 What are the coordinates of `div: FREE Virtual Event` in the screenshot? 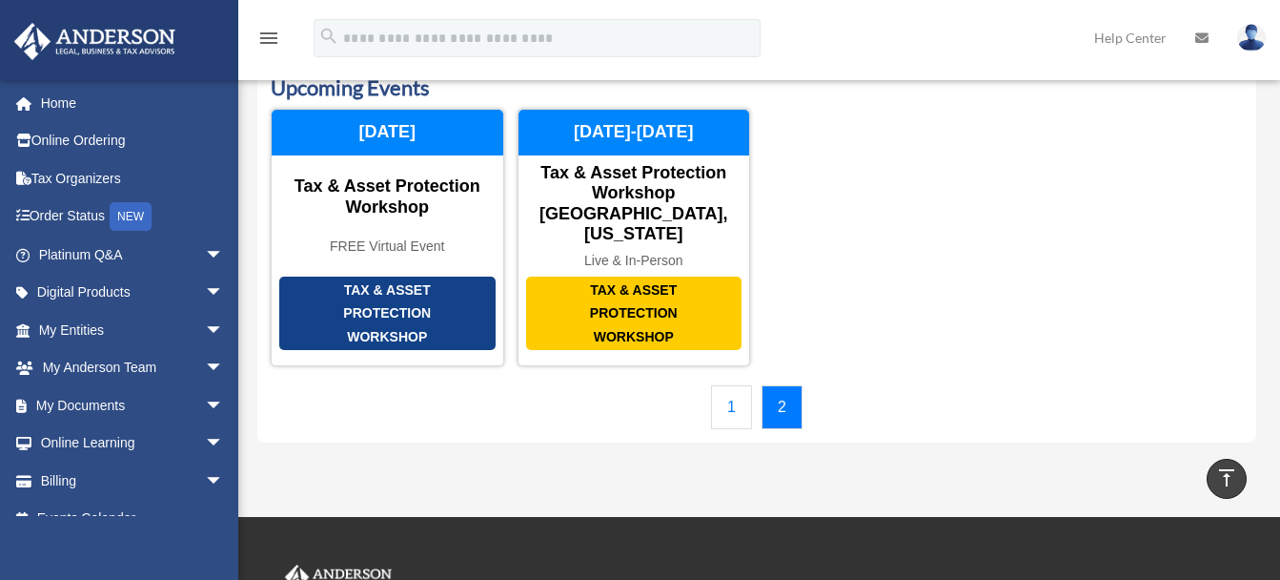 It's located at (387, 246).